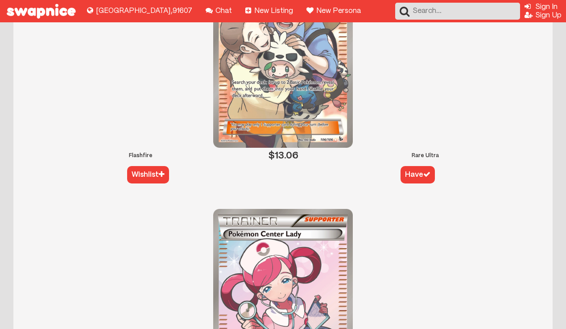 This screenshot has height=329, width=566. What do you see at coordinates (306, 22) in the screenshot?
I see `span: Create a new Persona.` at bounding box center [306, 22].